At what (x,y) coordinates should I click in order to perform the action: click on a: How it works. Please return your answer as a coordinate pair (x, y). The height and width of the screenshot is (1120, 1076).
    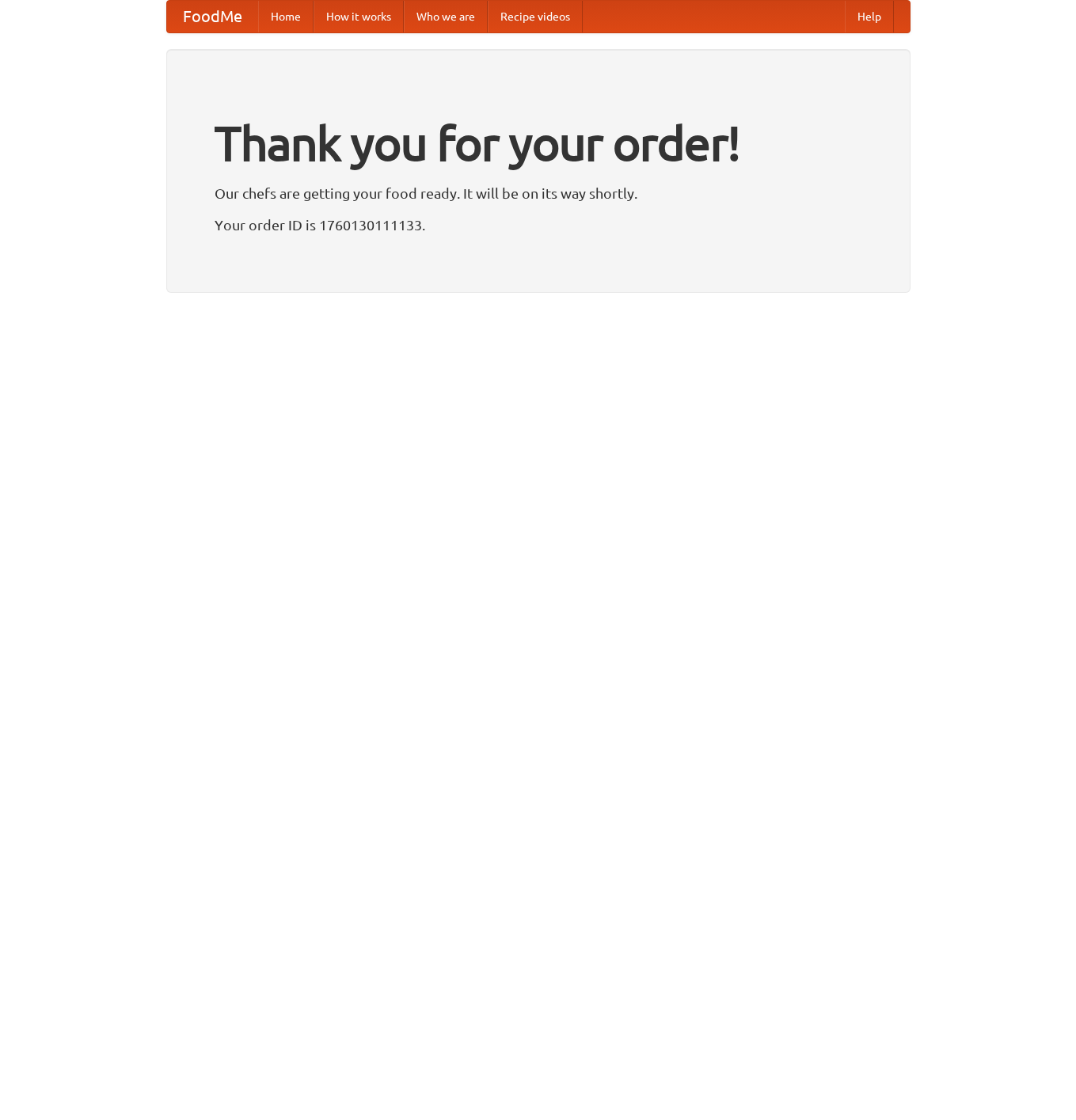
    Looking at the image, I should click on (359, 17).